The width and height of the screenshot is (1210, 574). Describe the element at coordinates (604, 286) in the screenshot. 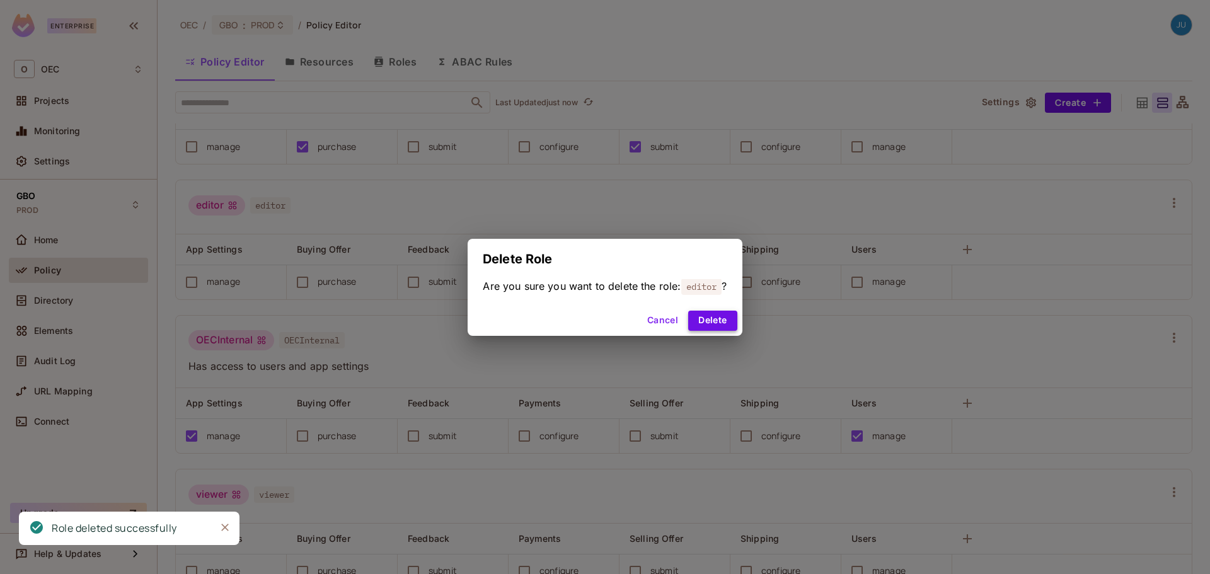

I see `span: Are you sure you want to delete the role: ?` at that location.